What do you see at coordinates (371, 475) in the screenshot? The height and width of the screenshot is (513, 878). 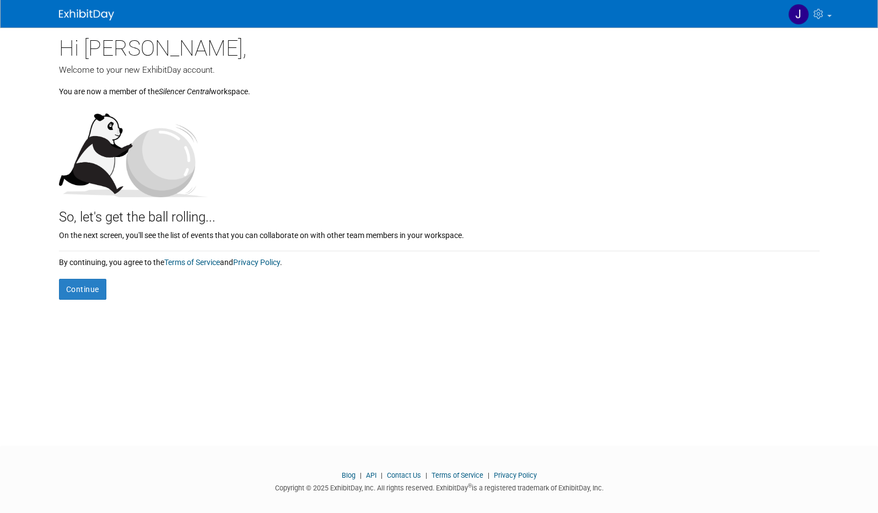 I see `a: API` at bounding box center [371, 475].